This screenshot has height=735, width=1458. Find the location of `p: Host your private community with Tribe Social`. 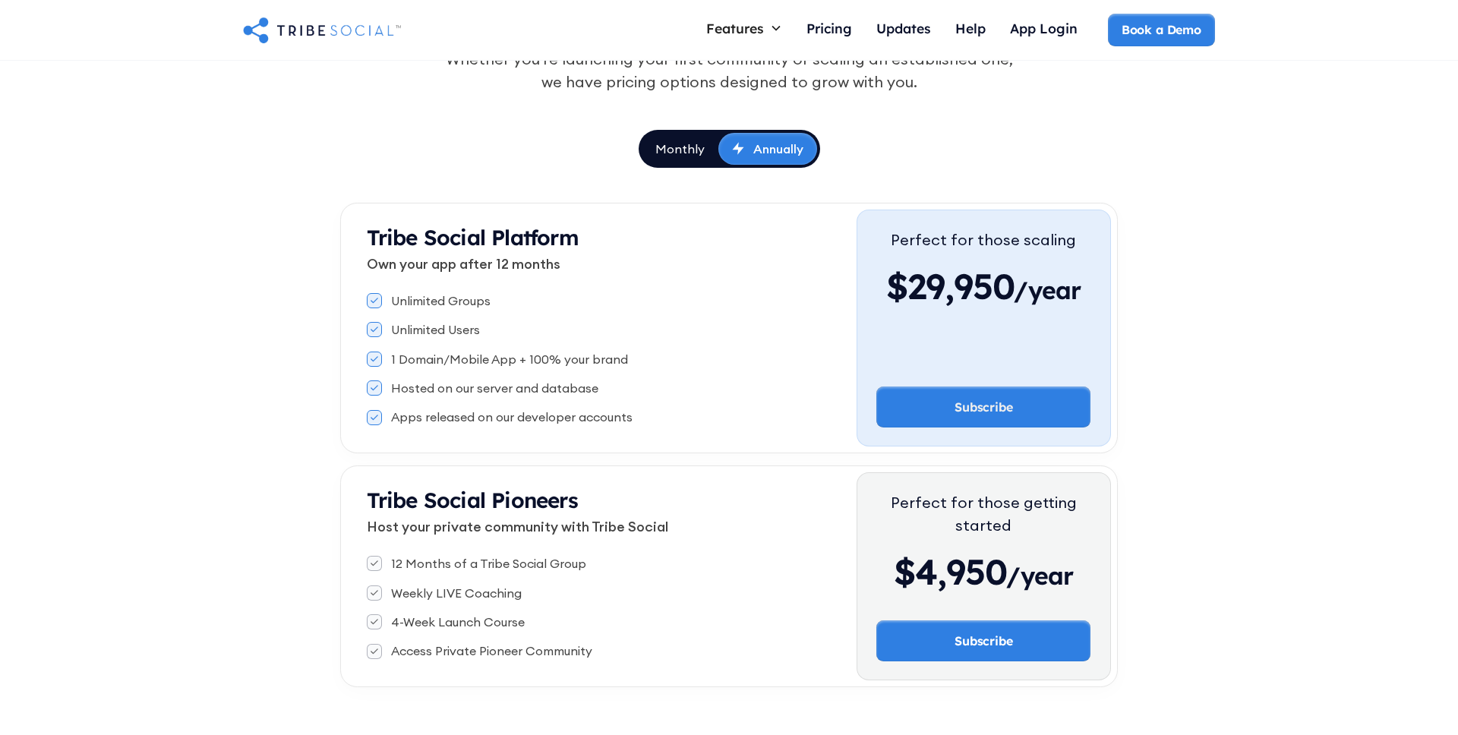

p: Host your private community with Tribe Social is located at coordinates (611, 526).